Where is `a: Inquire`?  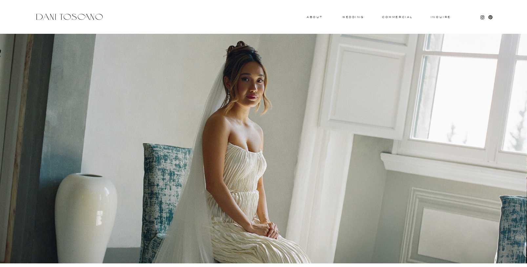 a: Inquire is located at coordinates (440, 17).